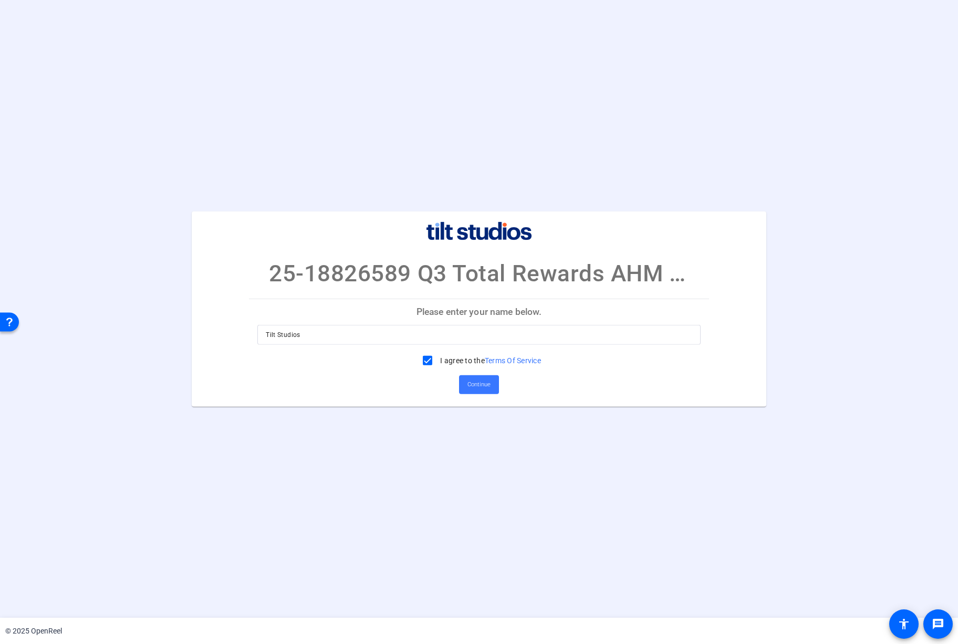  What do you see at coordinates (479, 385) in the screenshot?
I see `button: Continue` at bounding box center [479, 385].